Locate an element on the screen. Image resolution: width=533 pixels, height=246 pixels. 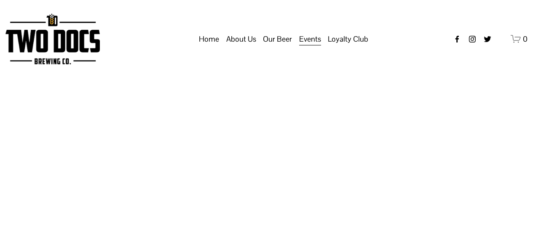
a: twitter-unauth is located at coordinates (487, 39).